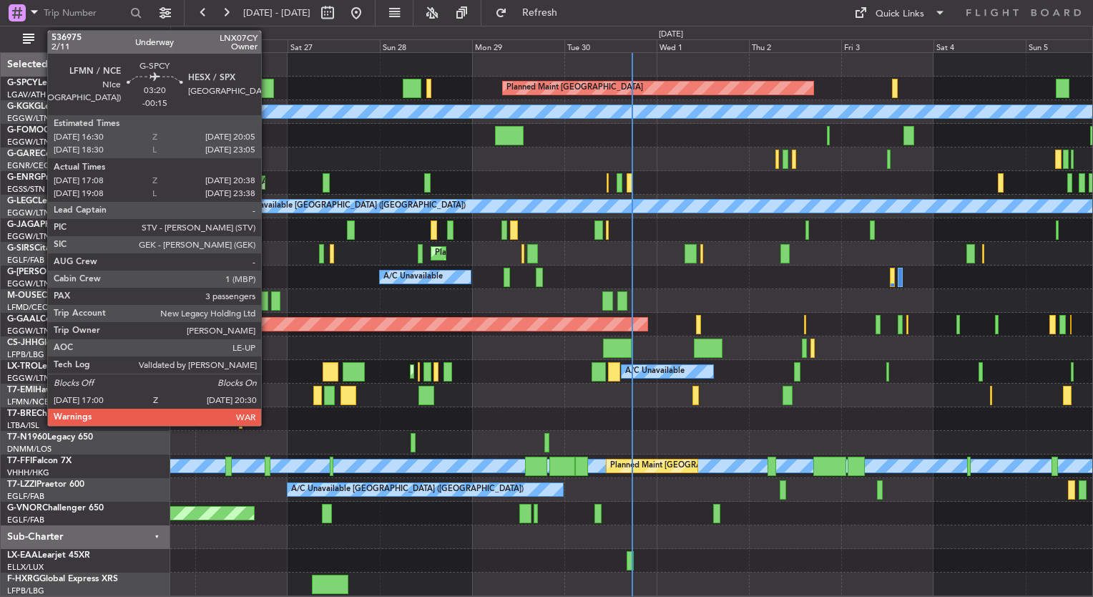 The width and height of the screenshot is (1093, 597). I want to click on div: Sat 4, so click(980, 46).